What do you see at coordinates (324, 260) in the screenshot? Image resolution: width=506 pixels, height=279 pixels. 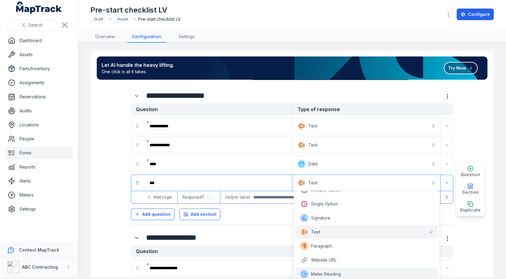 I see `span: Website URL` at bounding box center [324, 260].